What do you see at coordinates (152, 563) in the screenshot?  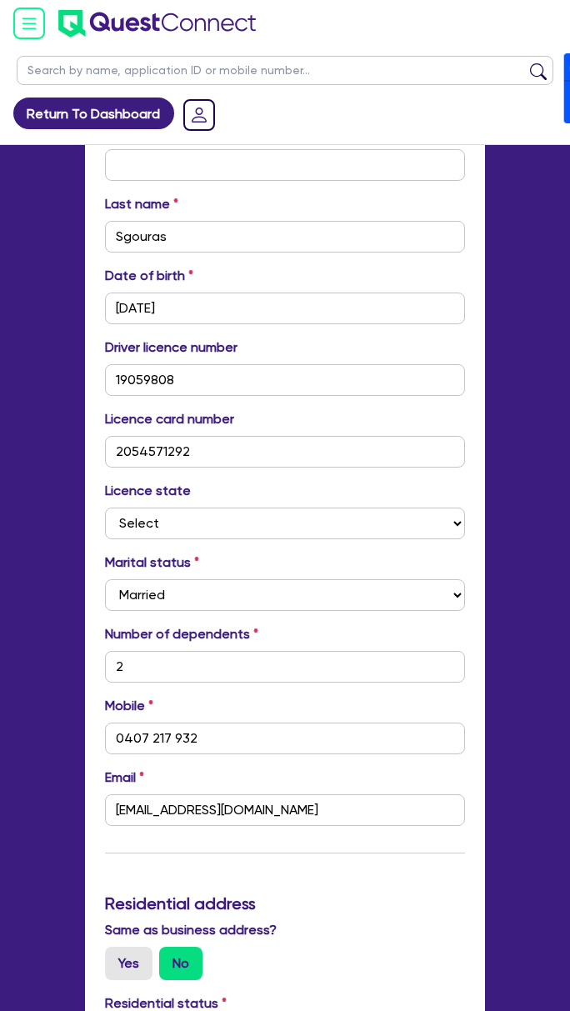 I see `label: Marital status` at bounding box center [152, 563].